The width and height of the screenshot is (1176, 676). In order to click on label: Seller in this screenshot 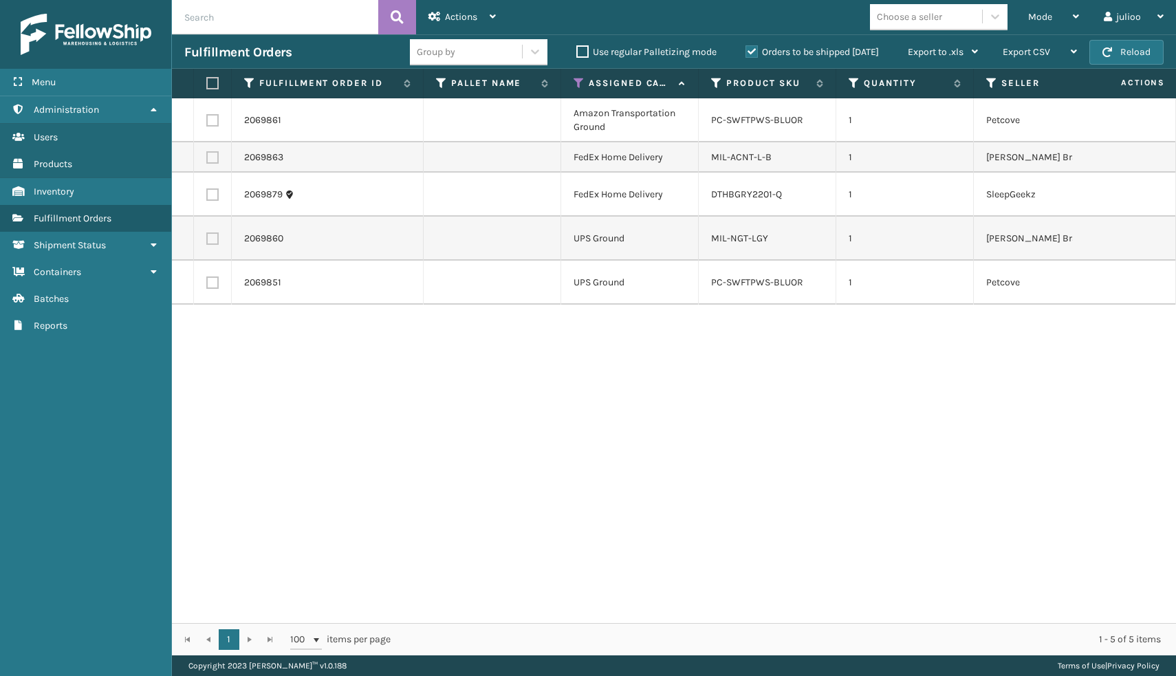, I will do `click(1042, 83)`.